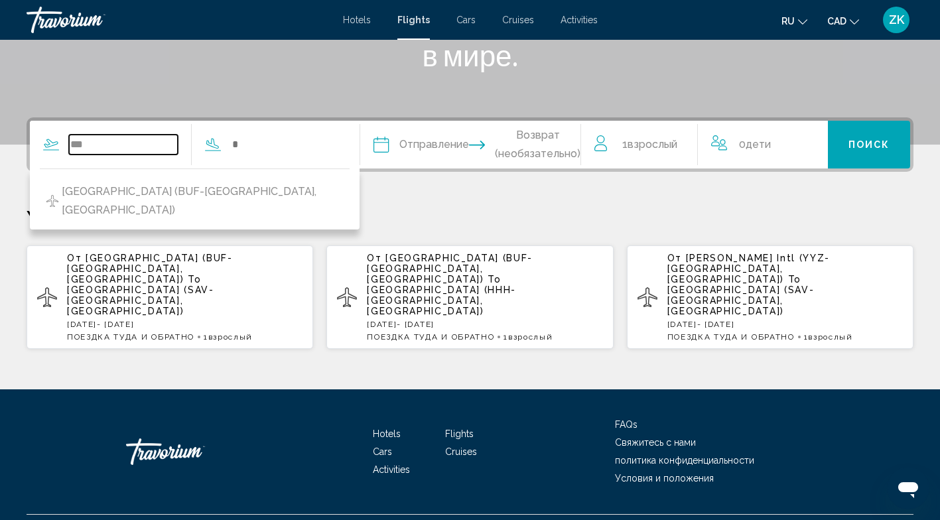  What do you see at coordinates (896, 20) in the screenshot?
I see `button: User Menu` at bounding box center [896, 20].